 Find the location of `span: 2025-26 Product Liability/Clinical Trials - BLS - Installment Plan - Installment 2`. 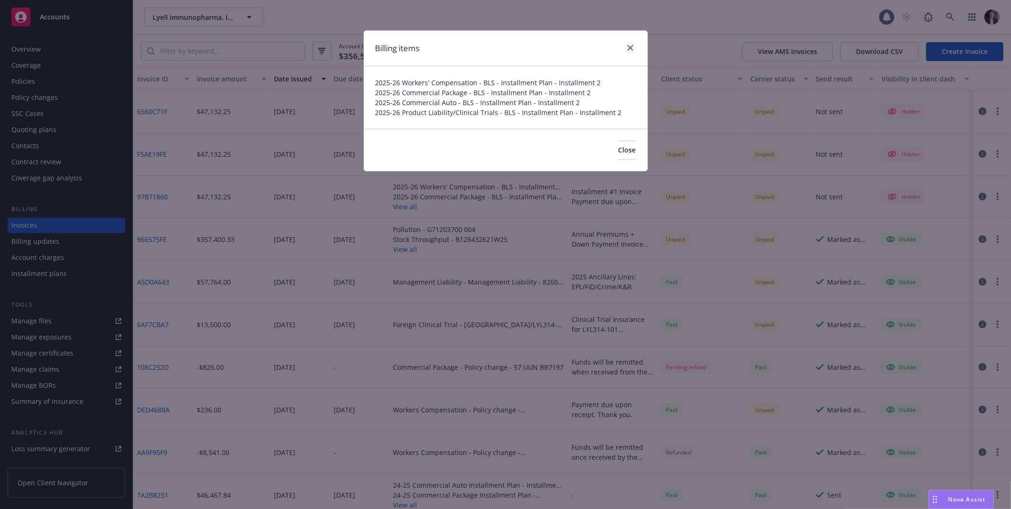

span: 2025-26 Product Liability/Clinical Trials - BLS - Installment Plan - Installment 2 is located at coordinates (506, 112).